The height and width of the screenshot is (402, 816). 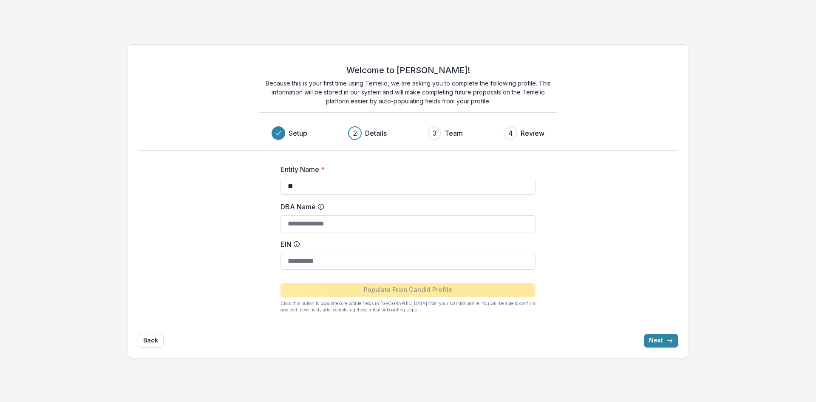 What do you see at coordinates (453, 133) in the screenshot?
I see `h3: Team` at bounding box center [453, 133].